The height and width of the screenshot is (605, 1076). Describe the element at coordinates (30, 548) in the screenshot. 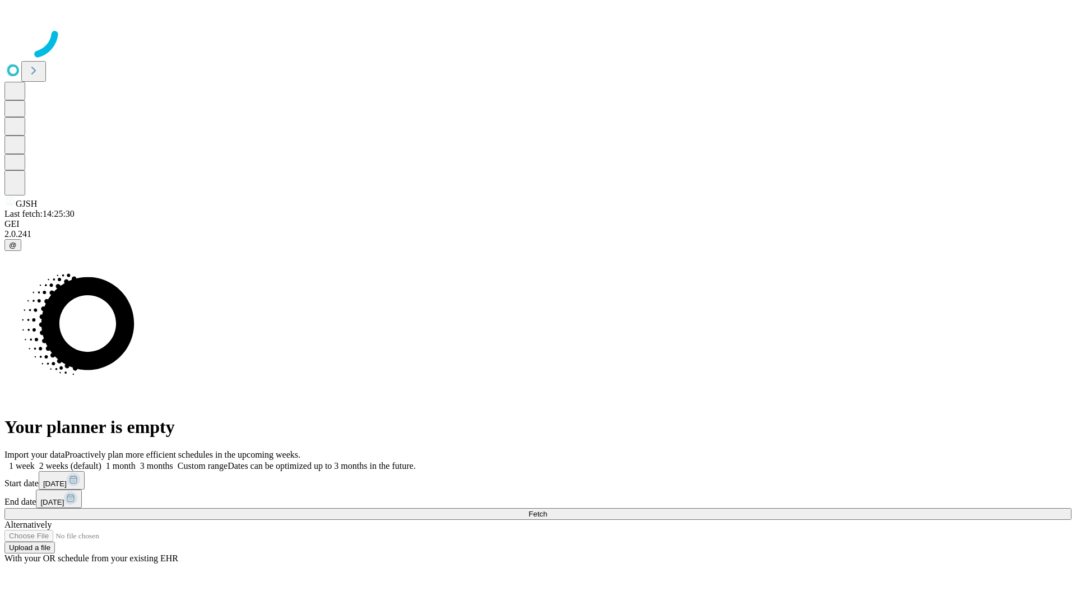

I see `button: Upload a file` at that location.